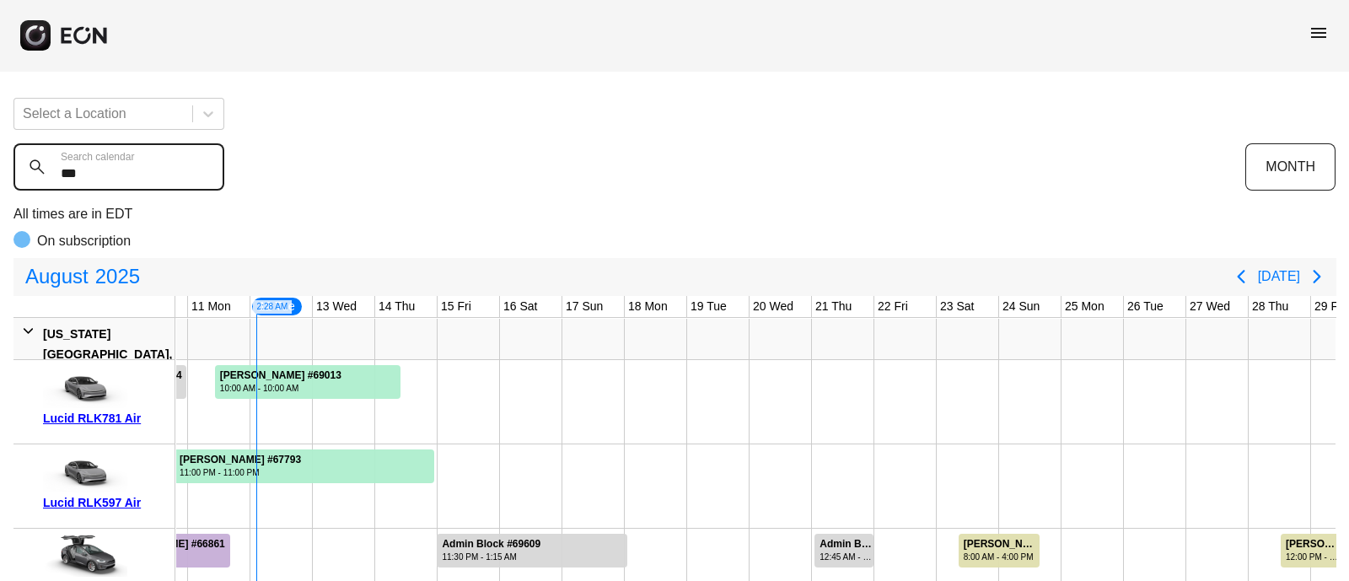 This screenshot has height=581, width=1349. What do you see at coordinates (1329, 306) in the screenshot?
I see `div: 29 Fri` at bounding box center [1329, 306].